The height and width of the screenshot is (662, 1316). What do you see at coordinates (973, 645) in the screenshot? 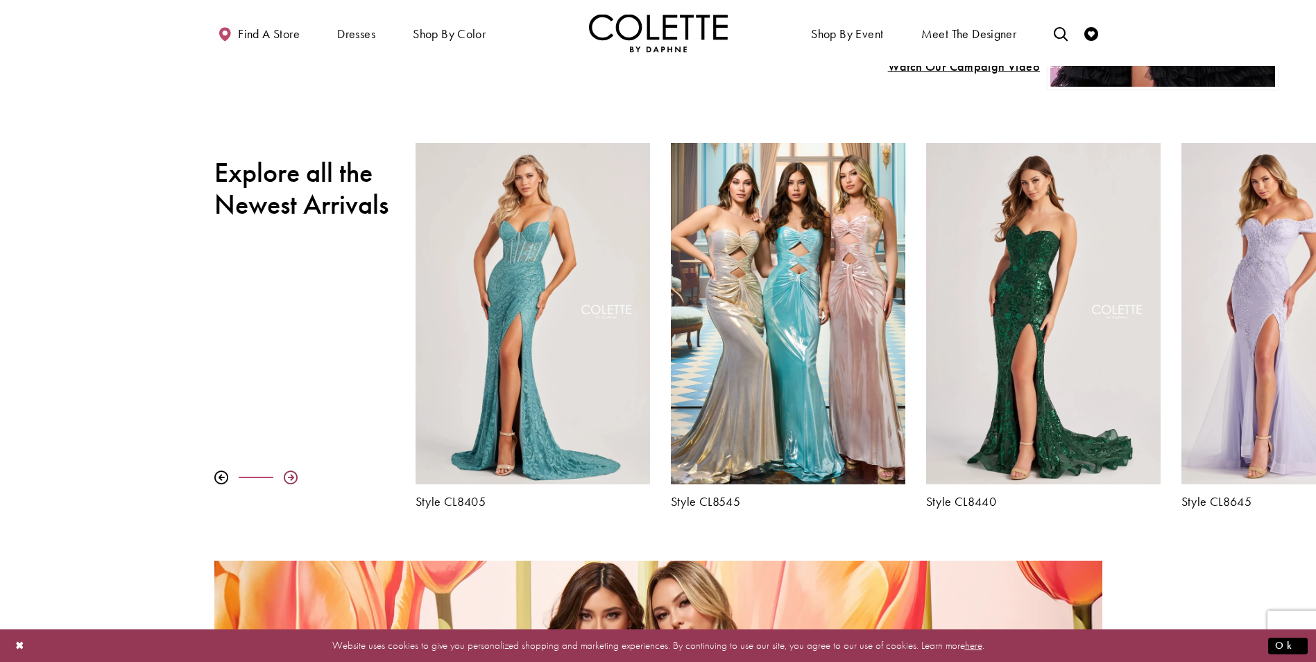
I see `a: here` at bounding box center [973, 645].